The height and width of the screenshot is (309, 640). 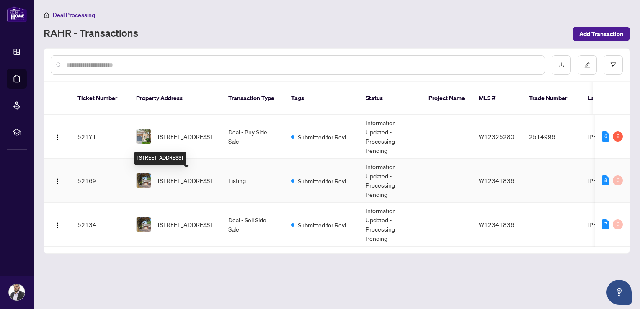 I want to click on span: Add Transaction, so click(x=601, y=34).